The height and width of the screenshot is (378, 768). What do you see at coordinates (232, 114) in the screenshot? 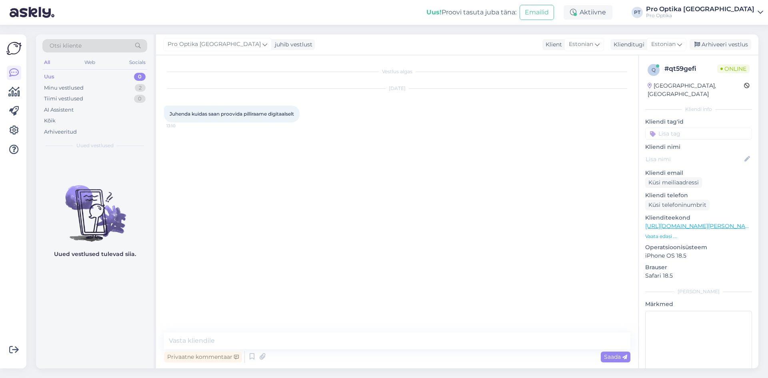
I see `span: Juhenda kuidas saan proovida pilliraame digitaalselt` at bounding box center [232, 114].